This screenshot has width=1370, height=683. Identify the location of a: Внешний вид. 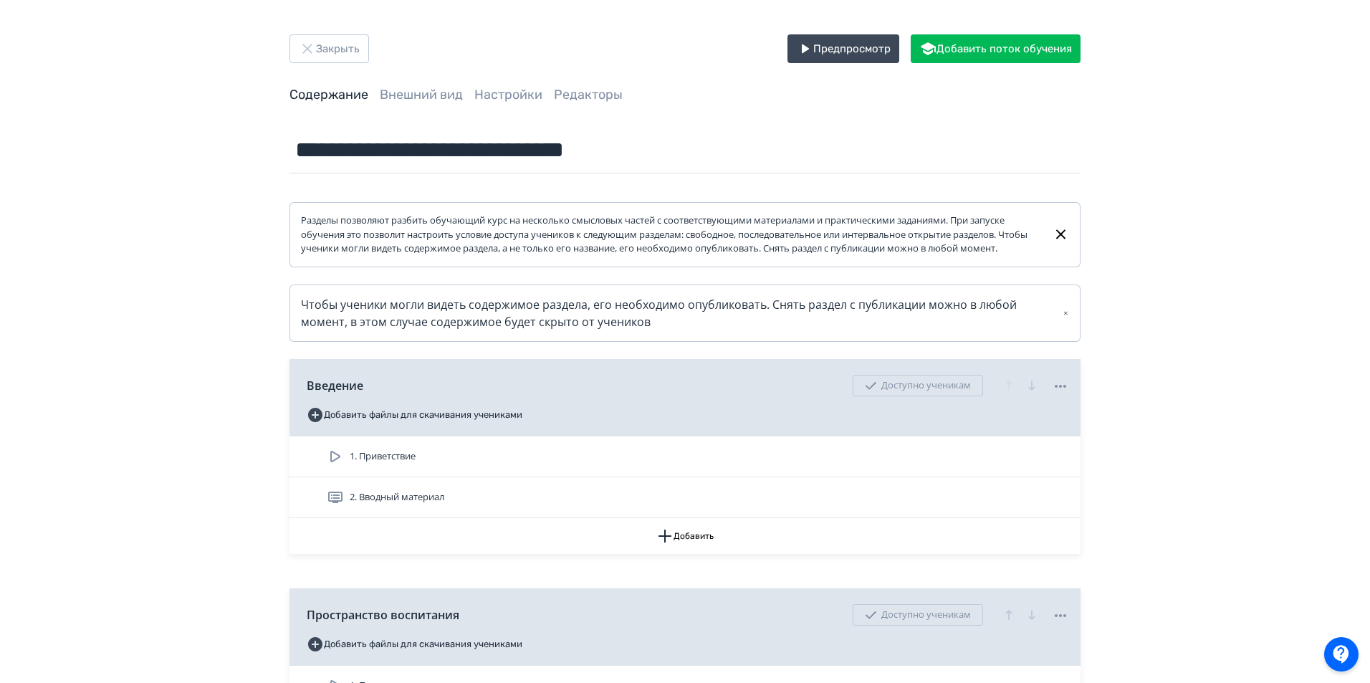
(421, 95).